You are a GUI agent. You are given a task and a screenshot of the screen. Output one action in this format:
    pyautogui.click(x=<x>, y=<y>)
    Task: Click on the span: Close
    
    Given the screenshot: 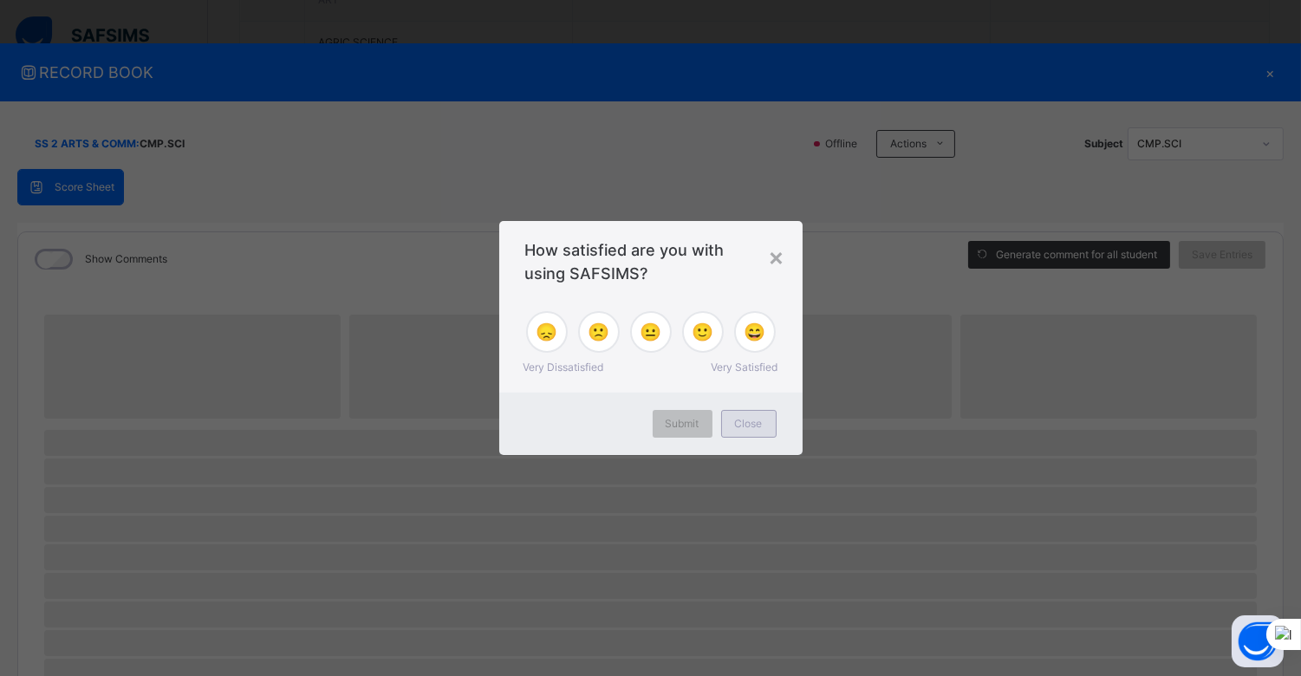 What is the action you would take?
    pyautogui.click(x=749, y=424)
    